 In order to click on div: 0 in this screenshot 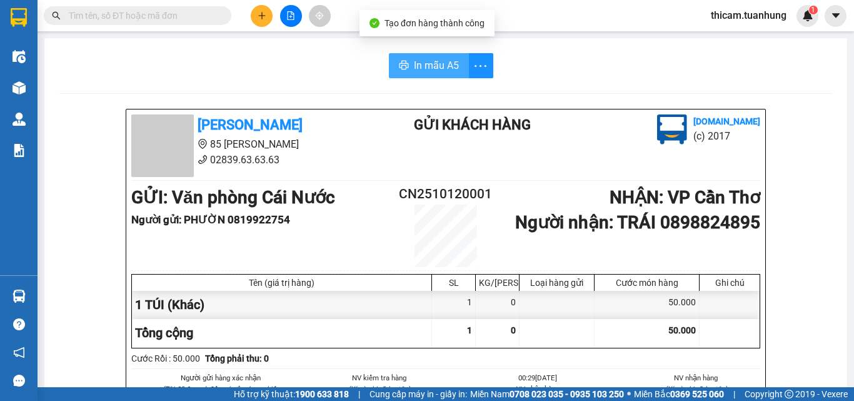, I will do `click(498, 304)`.